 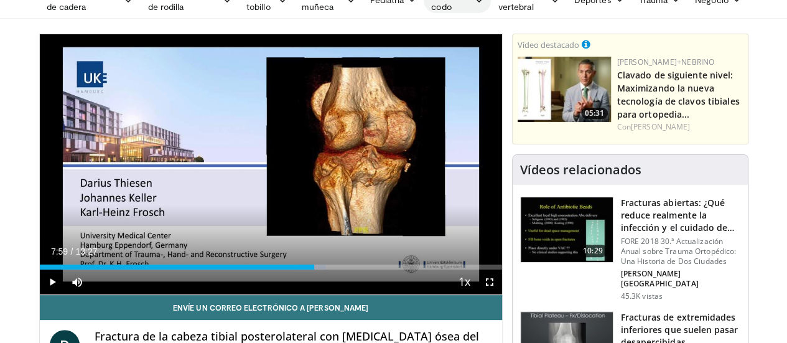 I want to click on img: ded7be61-cdd8-40fc-98a3-de551fea390e.150x105_q85_crop-smart_upscale.jpg, so click(x=567, y=230).